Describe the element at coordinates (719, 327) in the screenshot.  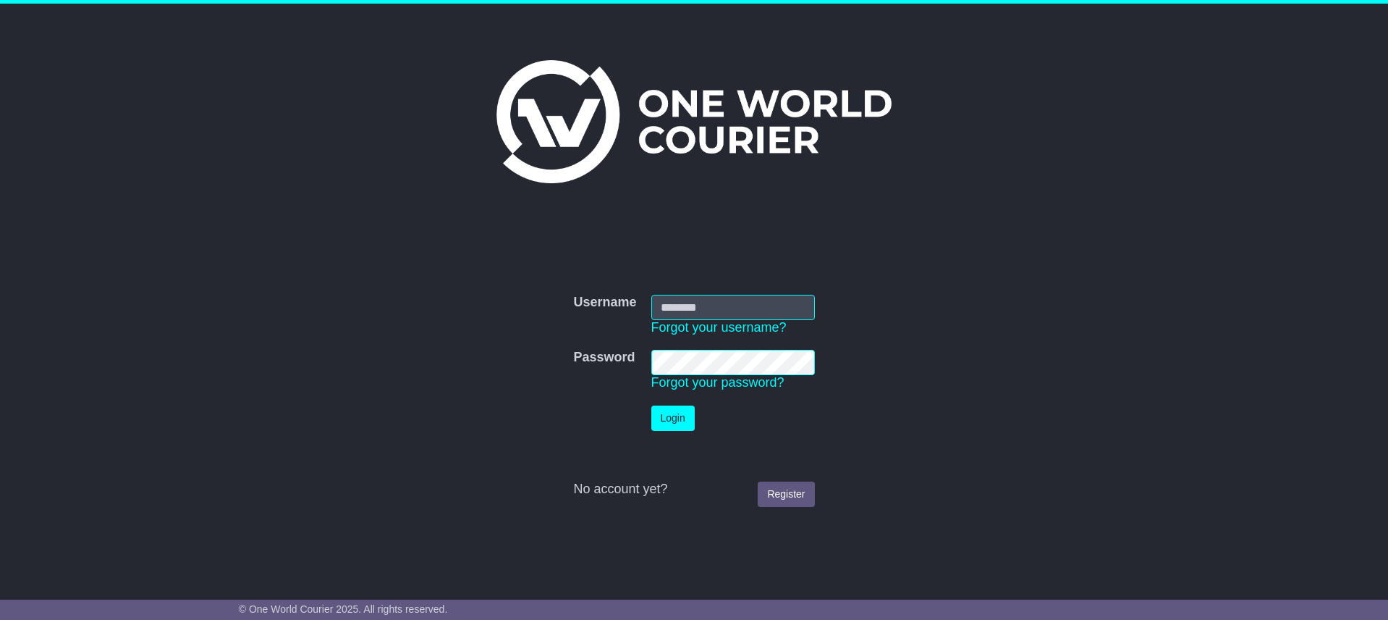
I see `a: Forgot your username?` at that location.